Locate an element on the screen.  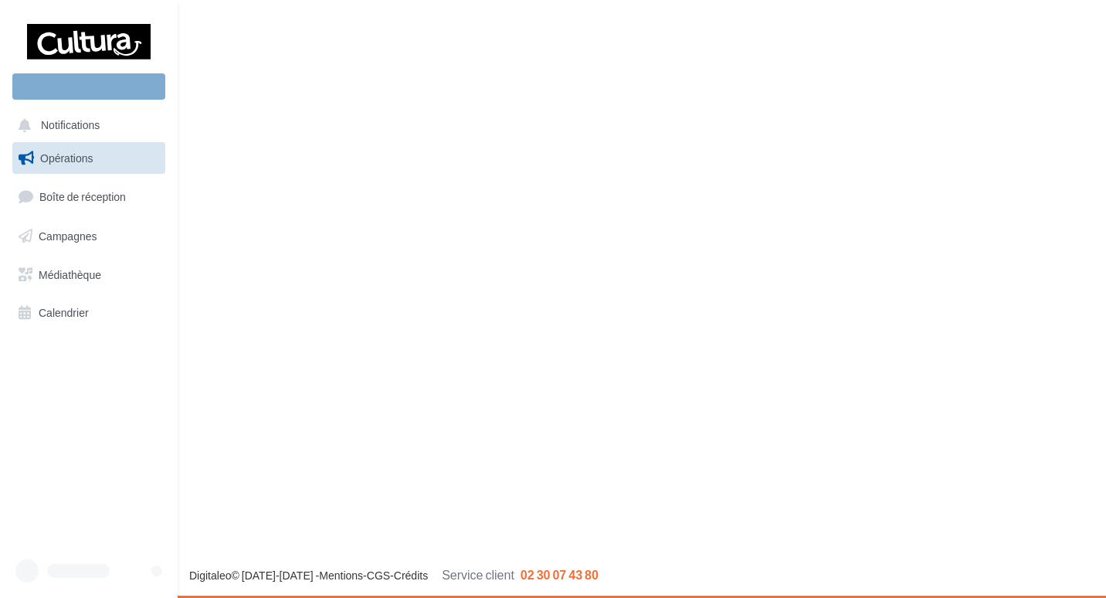
a: Médiathèque is located at coordinates (89, 275).